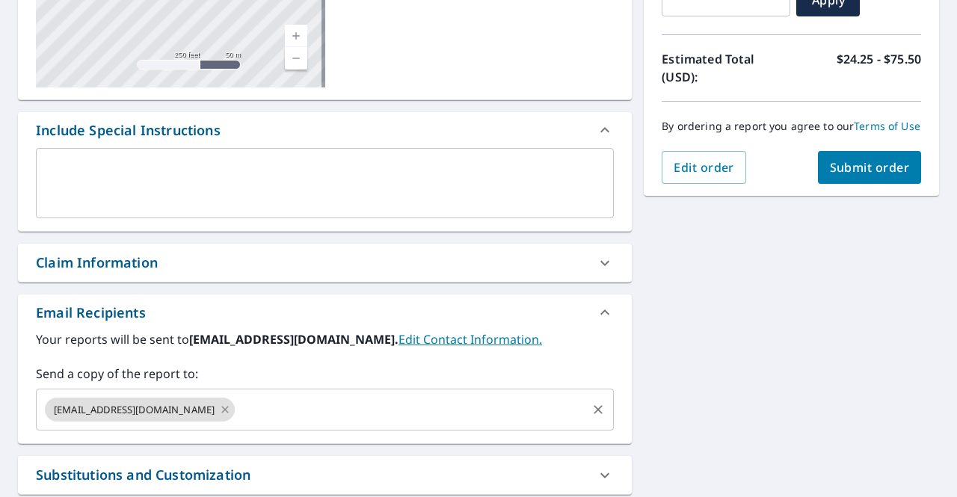  What do you see at coordinates (296, 36) in the screenshot?
I see `a: Current Level 17, Zoom In` at bounding box center [296, 36].